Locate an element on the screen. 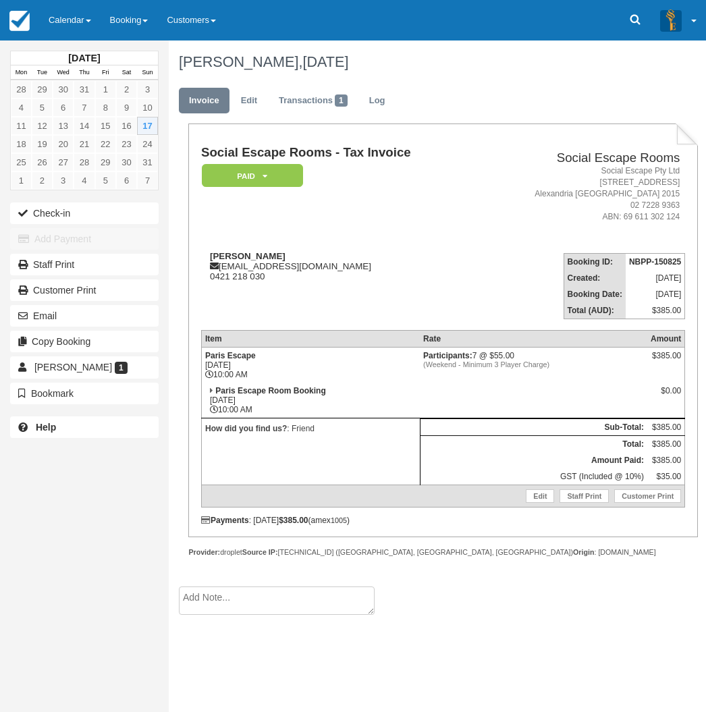 This screenshot has width=706, height=712. a: 26 is located at coordinates (42, 162).